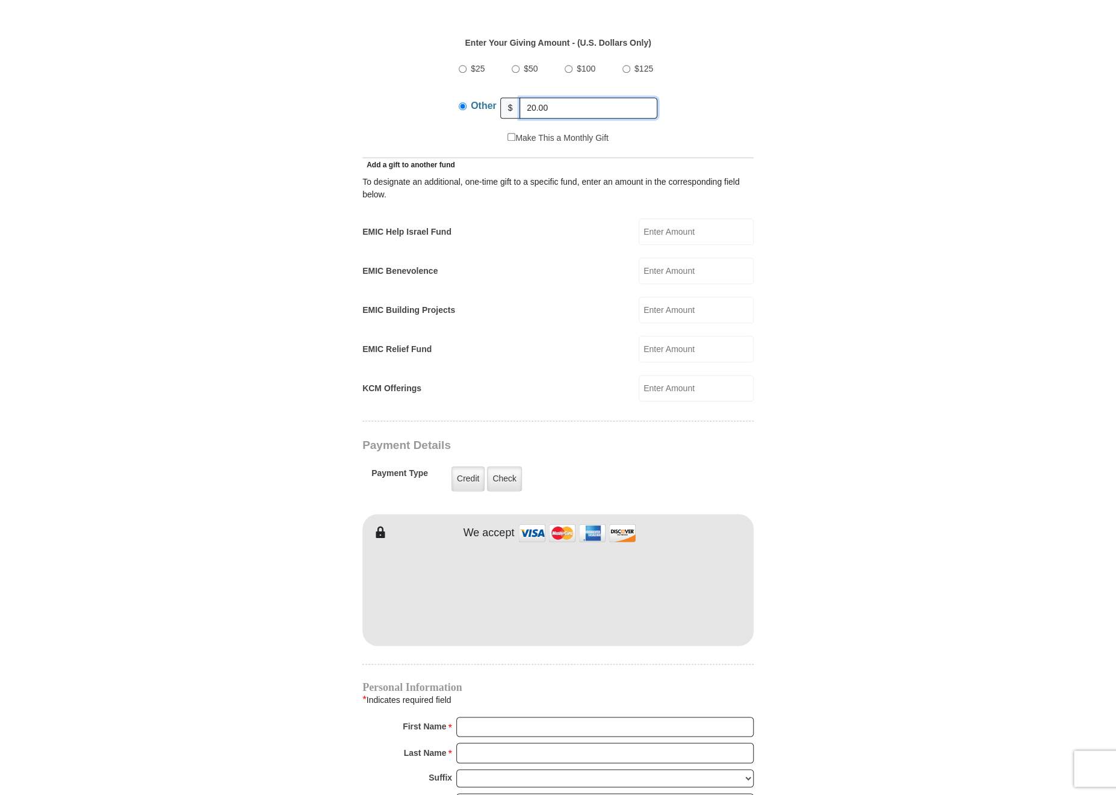 Image resolution: width=1116 pixels, height=795 pixels. What do you see at coordinates (588, 108) in the screenshot?
I see `input: Other Amount` at bounding box center [588, 108].